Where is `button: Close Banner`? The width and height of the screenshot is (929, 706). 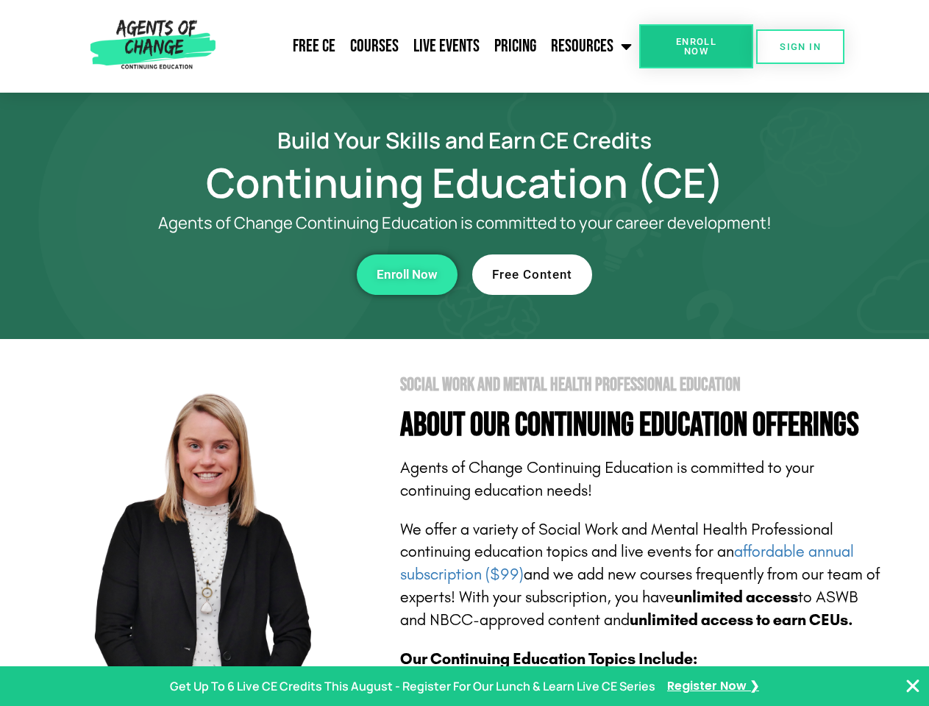 button: Close Banner is located at coordinates (913, 686).